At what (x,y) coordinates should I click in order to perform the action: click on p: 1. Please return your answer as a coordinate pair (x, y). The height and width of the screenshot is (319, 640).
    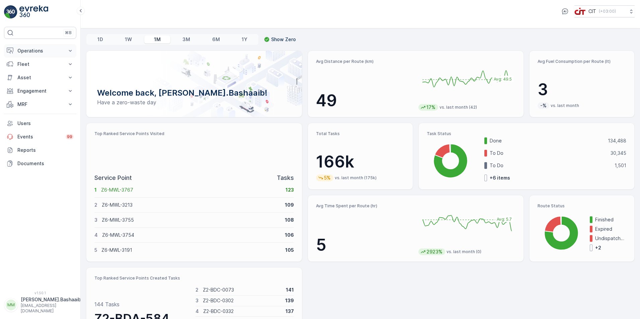
    Looking at the image, I should click on (95, 190).